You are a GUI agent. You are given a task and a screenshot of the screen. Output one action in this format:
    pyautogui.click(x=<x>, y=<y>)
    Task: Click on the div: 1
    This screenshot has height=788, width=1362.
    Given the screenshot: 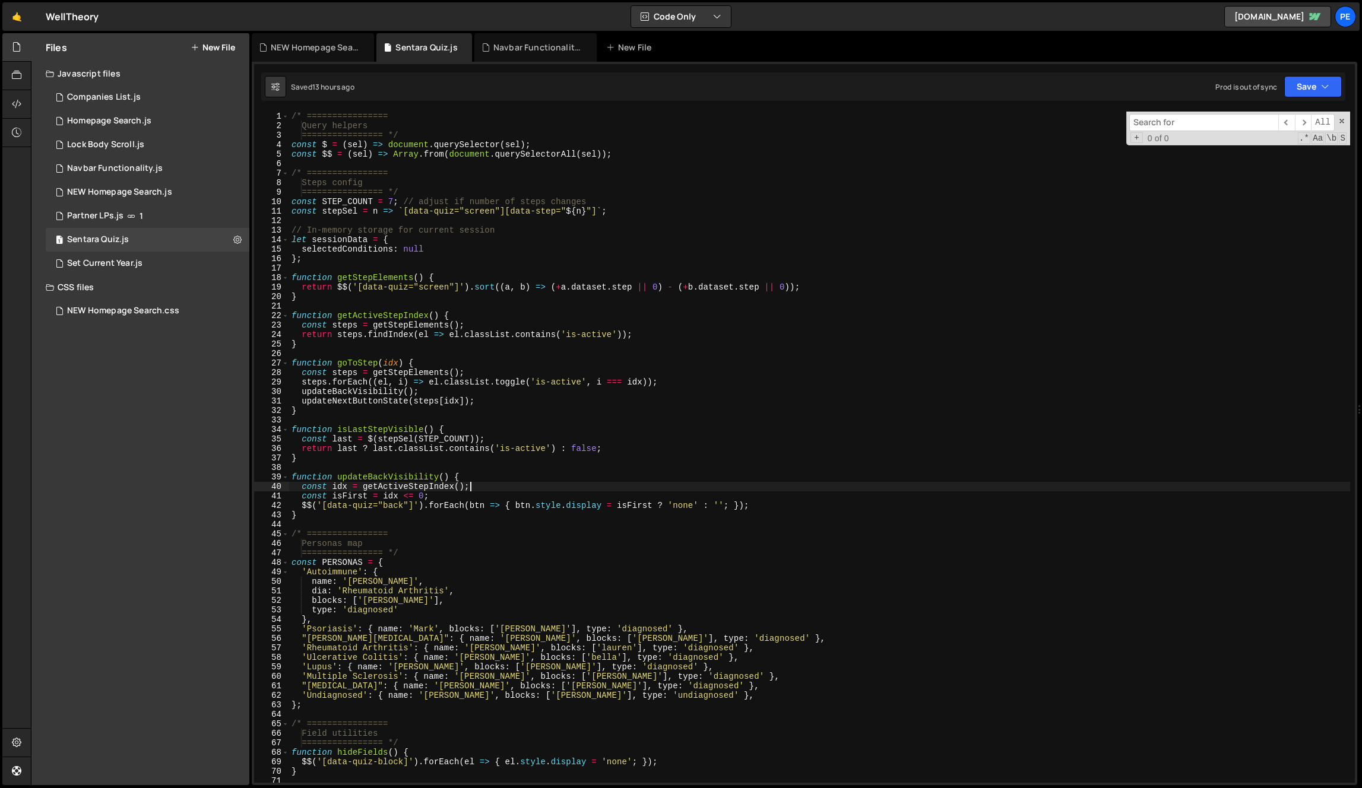 What is the action you would take?
    pyautogui.click(x=271, y=116)
    